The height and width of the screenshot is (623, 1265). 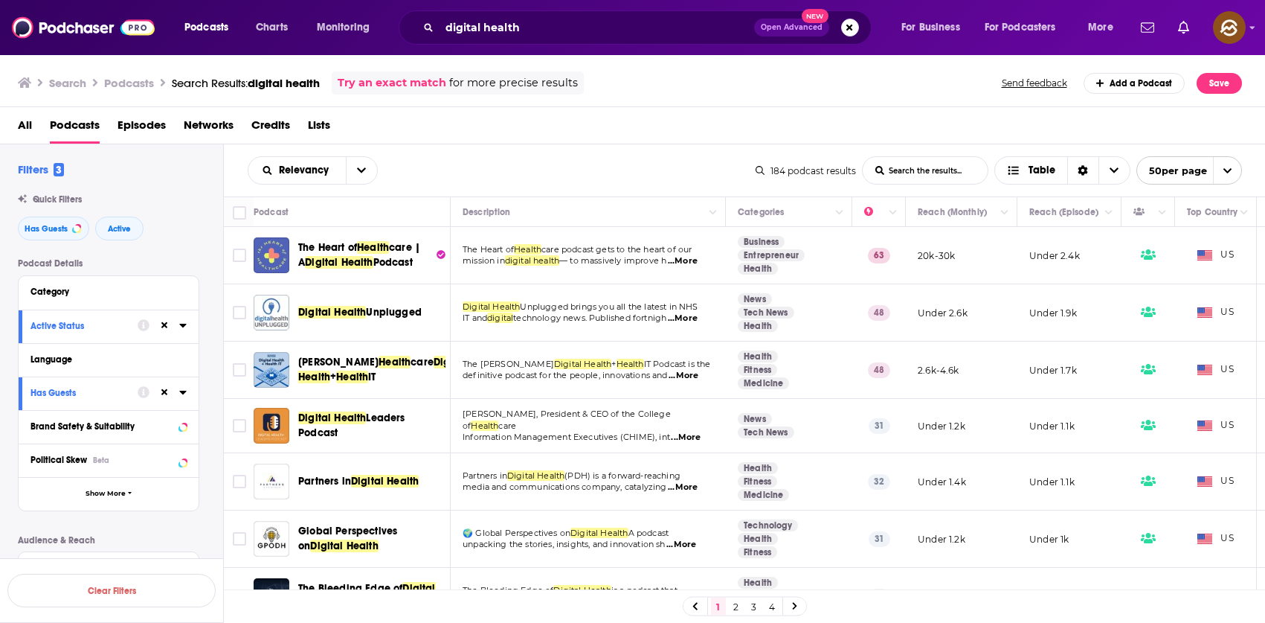 What do you see at coordinates (41, 169) in the screenshot?
I see `h2: Filters` at bounding box center [41, 169].